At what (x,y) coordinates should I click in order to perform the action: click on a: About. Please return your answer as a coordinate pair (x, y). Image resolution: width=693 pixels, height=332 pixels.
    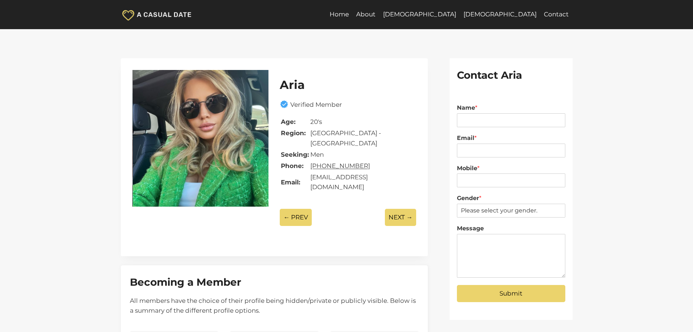
    Looking at the image, I should click on (366, 15).